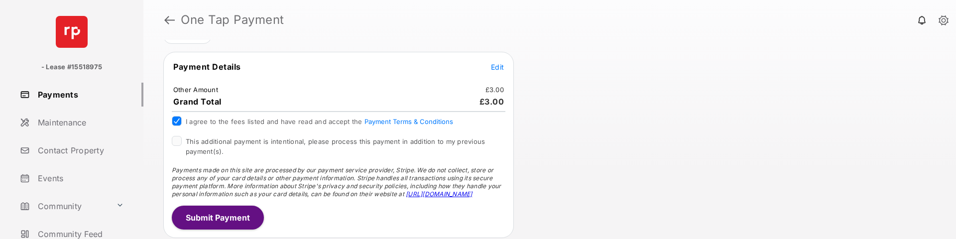  I want to click on span: Grand Total, so click(197, 102).